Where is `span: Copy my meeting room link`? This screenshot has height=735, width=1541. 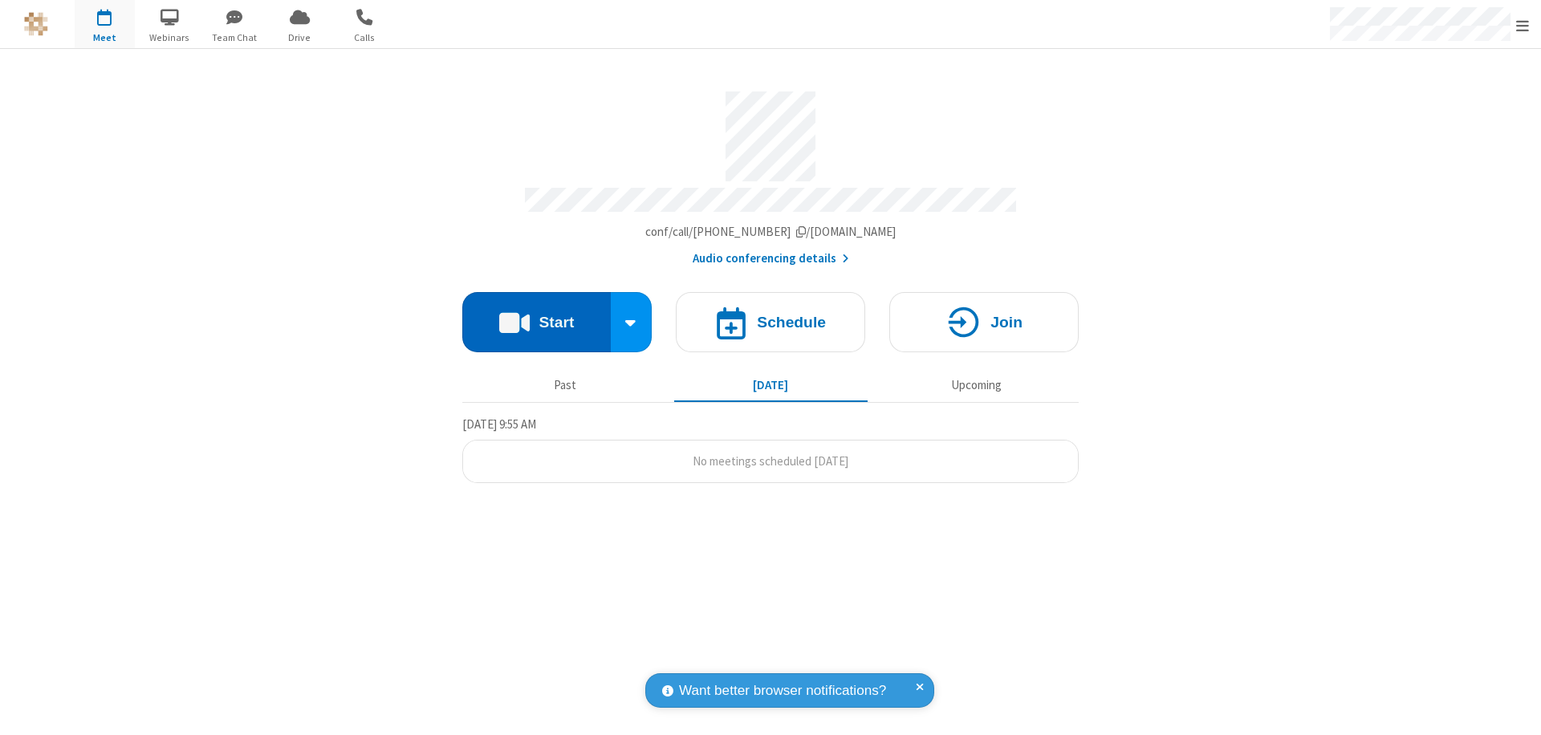 span: Copy my meeting room link is located at coordinates (771, 231).